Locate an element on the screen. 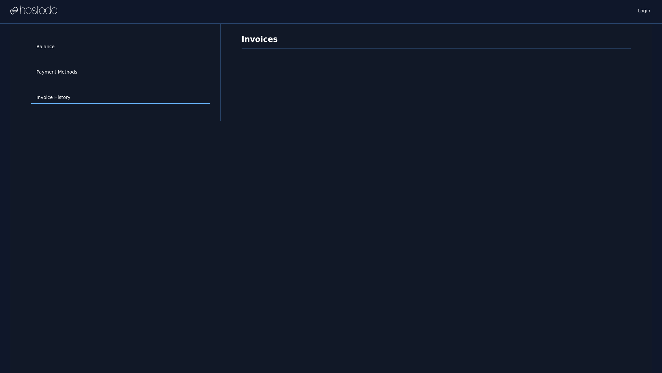 The image size is (662, 373). a: Payment Methods is located at coordinates (120, 72).